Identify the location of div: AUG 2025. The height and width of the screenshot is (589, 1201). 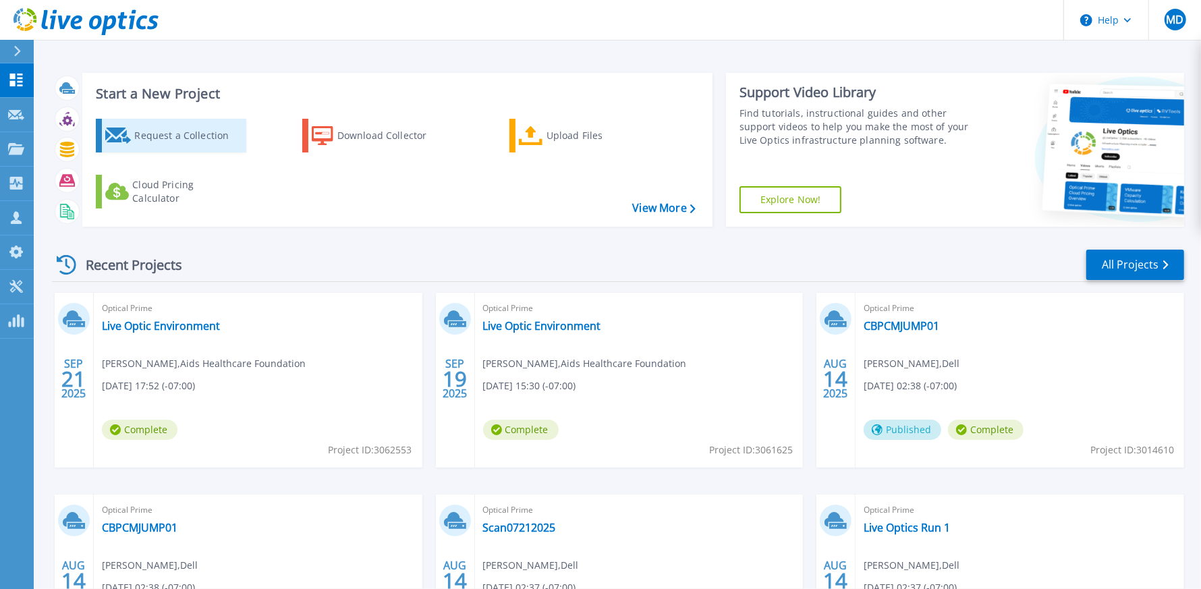
(836, 379).